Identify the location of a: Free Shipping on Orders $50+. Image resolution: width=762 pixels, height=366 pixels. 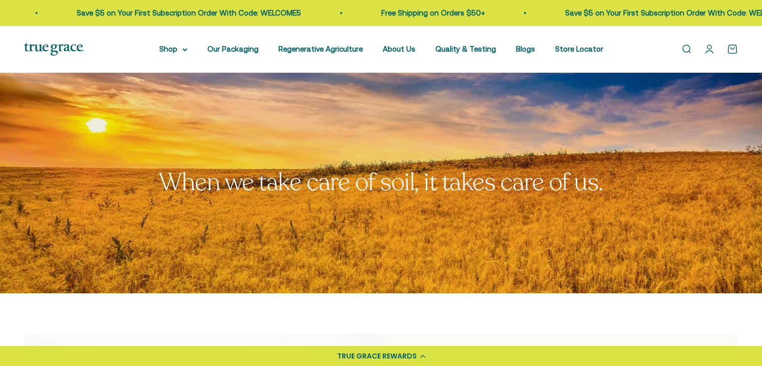
(418, 13).